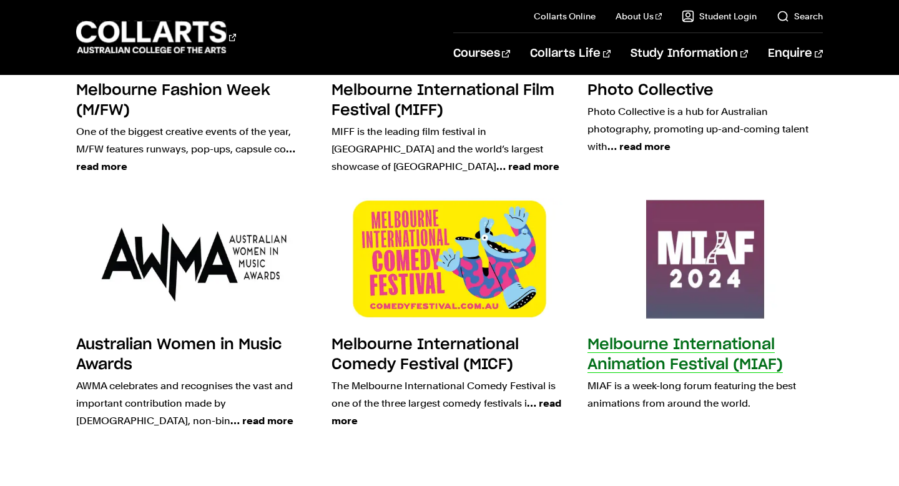 Image resolution: width=899 pixels, height=486 pixels. I want to click on h3: Melbourne International Animation Festival (MIAF), so click(685, 355).